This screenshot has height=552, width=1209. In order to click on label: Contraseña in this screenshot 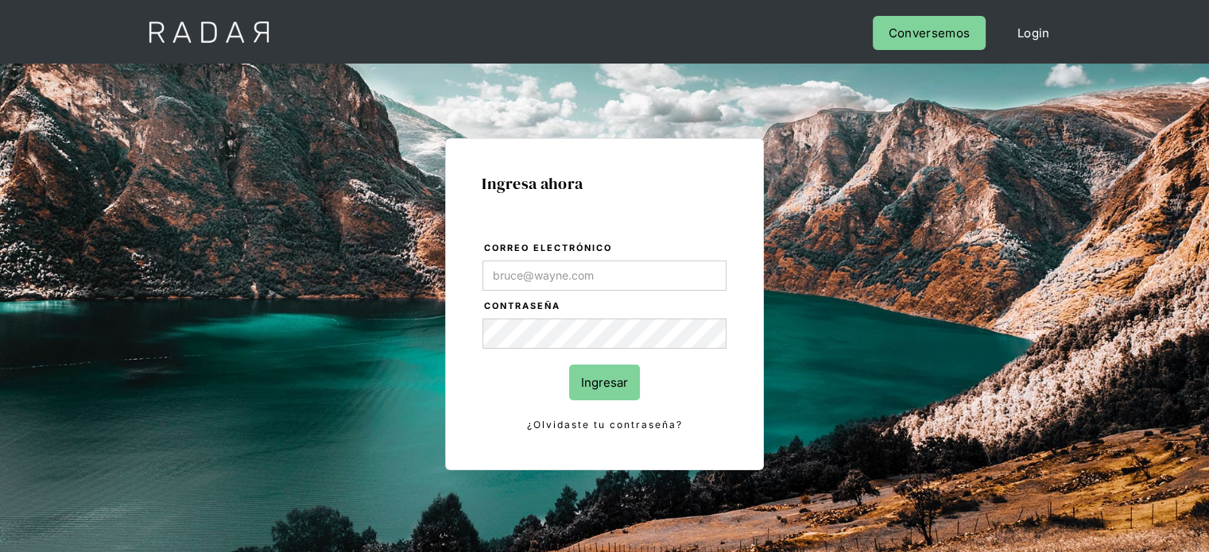, I will do `click(605, 307)`.